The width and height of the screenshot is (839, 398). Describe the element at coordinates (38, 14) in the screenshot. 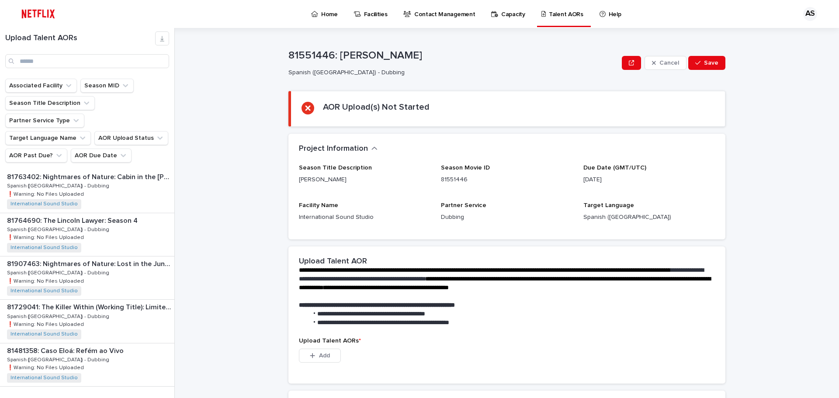

I see `img: ifQbXi3ZQGMSEF7WDB7W` at that location.